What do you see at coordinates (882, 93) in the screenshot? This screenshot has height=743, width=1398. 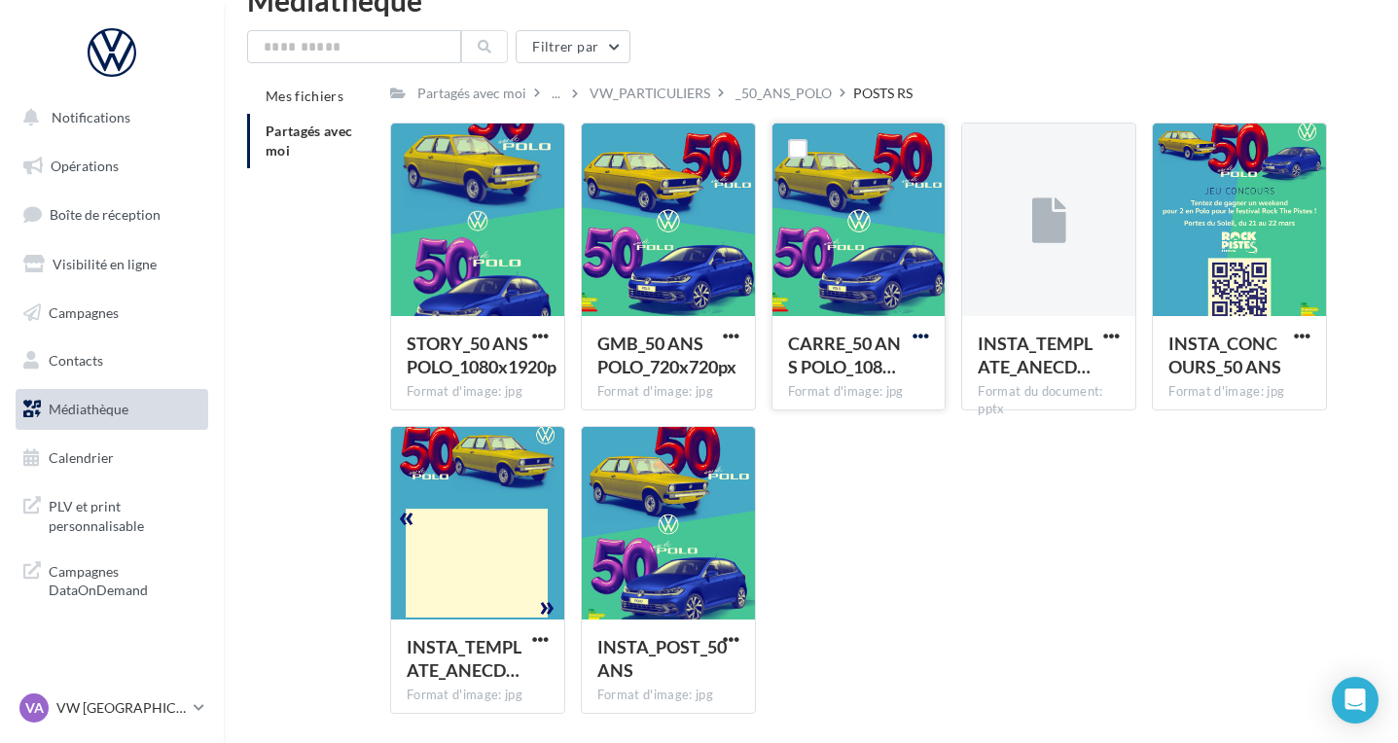 I see `div: POSTS RS` at bounding box center [882, 93].